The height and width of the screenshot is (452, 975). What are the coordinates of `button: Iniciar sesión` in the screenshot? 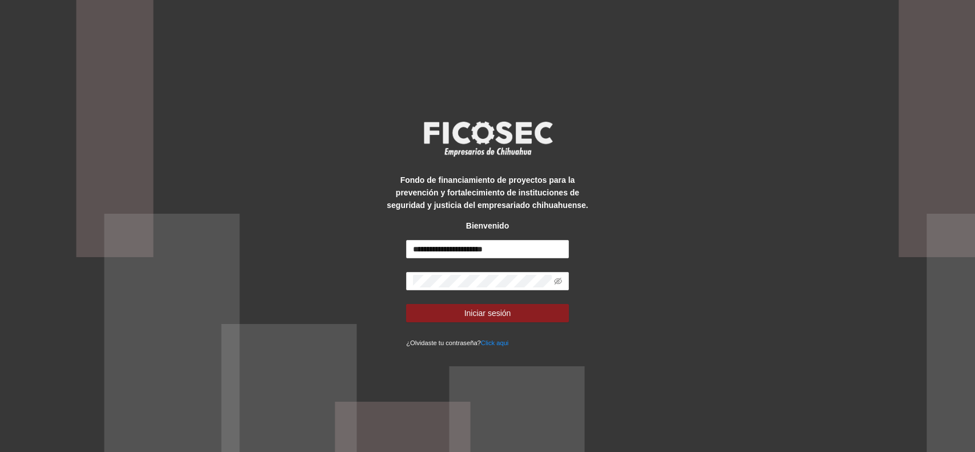 It's located at (487, 313).